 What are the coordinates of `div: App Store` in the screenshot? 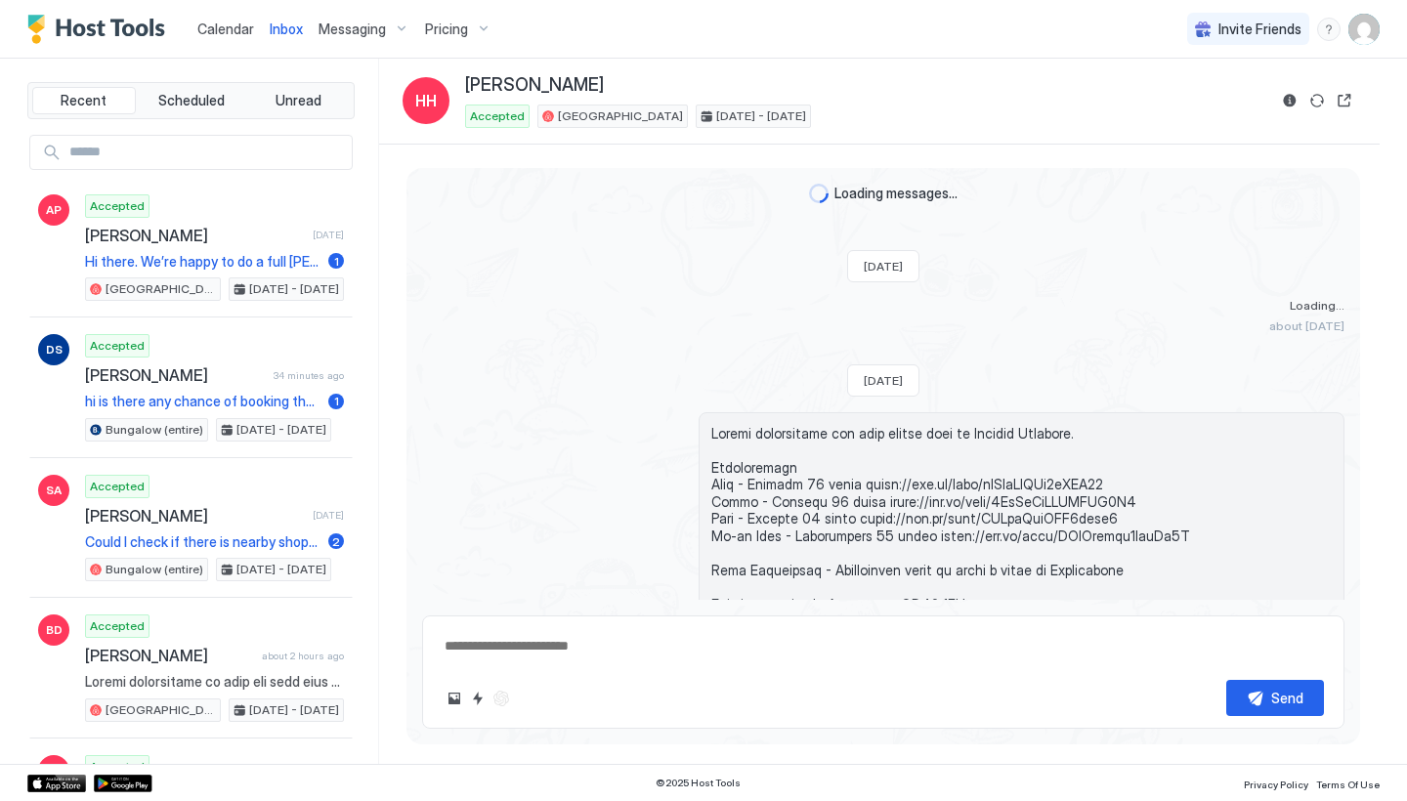 It's located at (57, 784).